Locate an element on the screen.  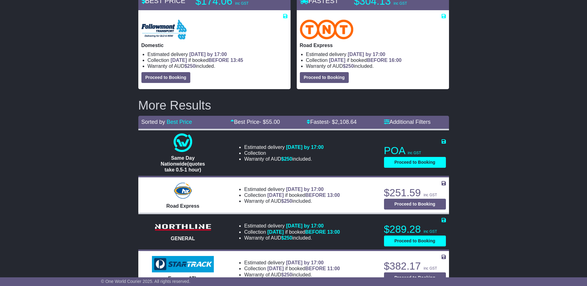
span: © One World Courier 2025. All rights reserved. is located at coordinates (145, 281).